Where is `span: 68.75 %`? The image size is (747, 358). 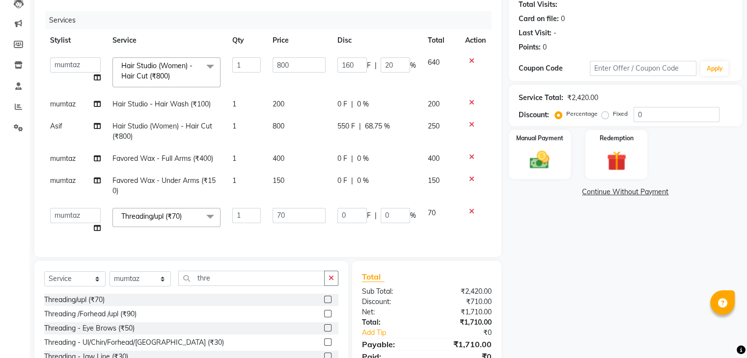
span: 68.75 % is located at coordinates (377, 126).